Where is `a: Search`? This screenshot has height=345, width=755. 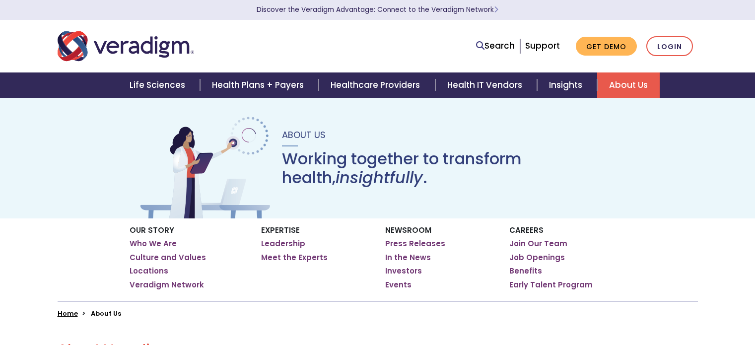 a: Search is located at coordinates (496, 46).